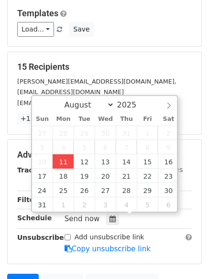 The height and width of the screenshot is (279, 209). I want to click on span: September 6, 2025, so click(168, 204).